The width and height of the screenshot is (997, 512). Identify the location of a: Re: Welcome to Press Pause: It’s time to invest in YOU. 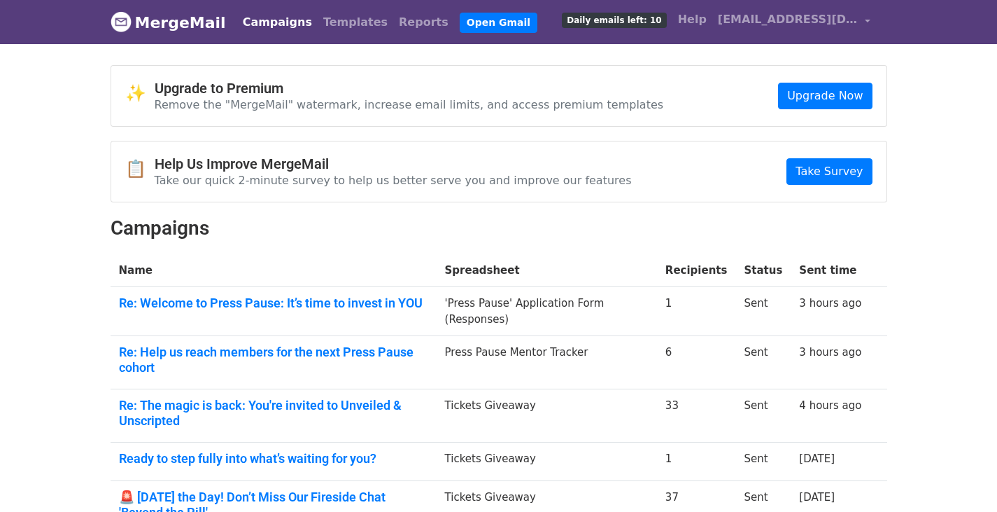
(274, 303).